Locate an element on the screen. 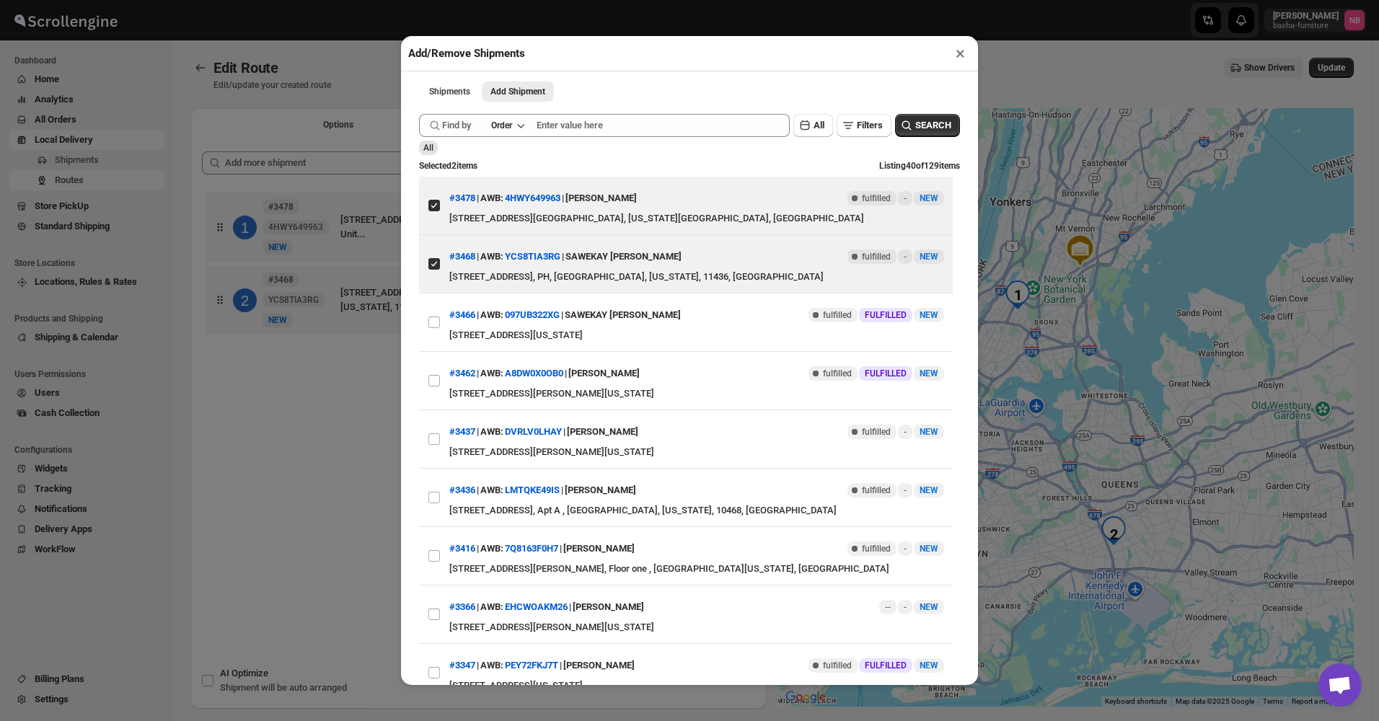 This screenshot has height=721, width=1379. button: Order is located at coordinates (507, 125).